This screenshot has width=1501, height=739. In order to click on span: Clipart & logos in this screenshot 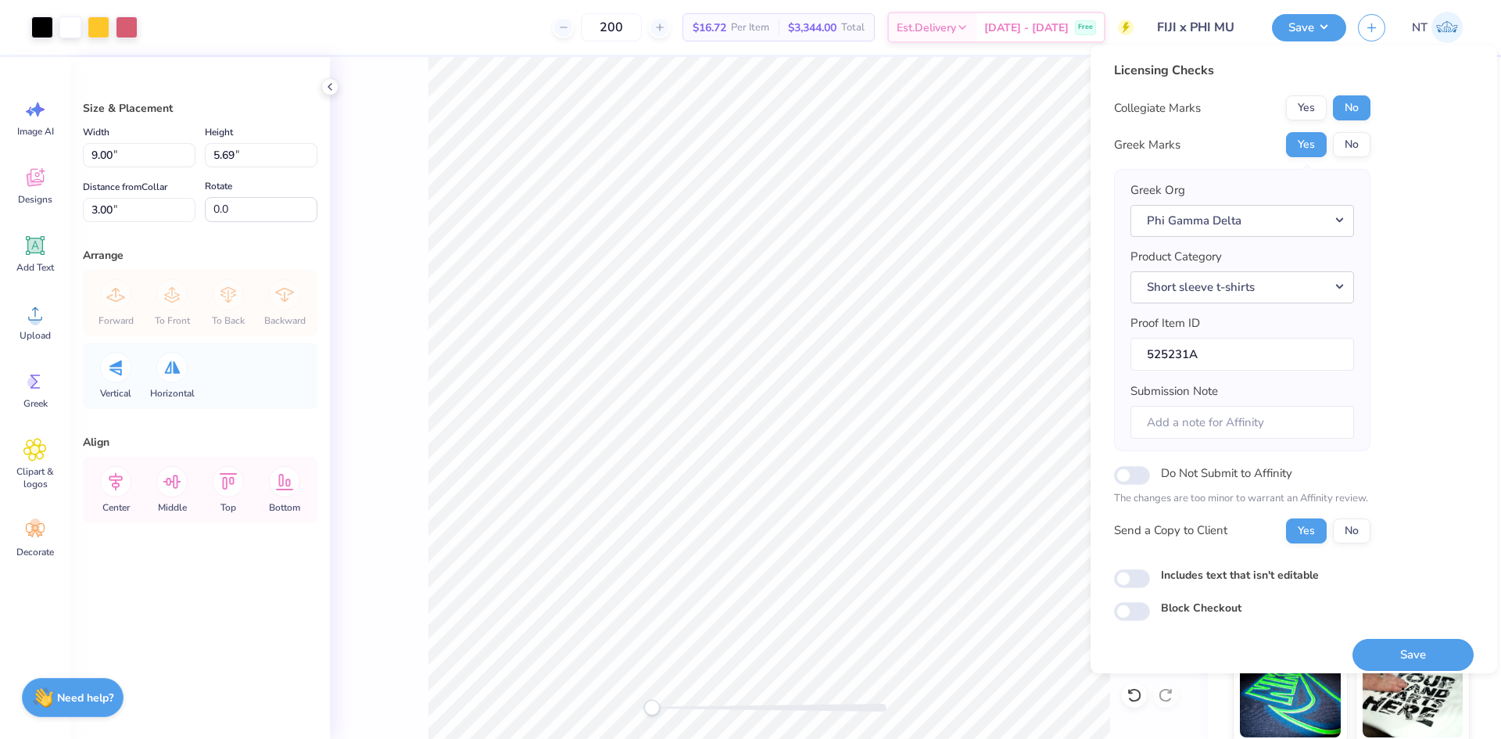, I will do `click(35, 478)`.